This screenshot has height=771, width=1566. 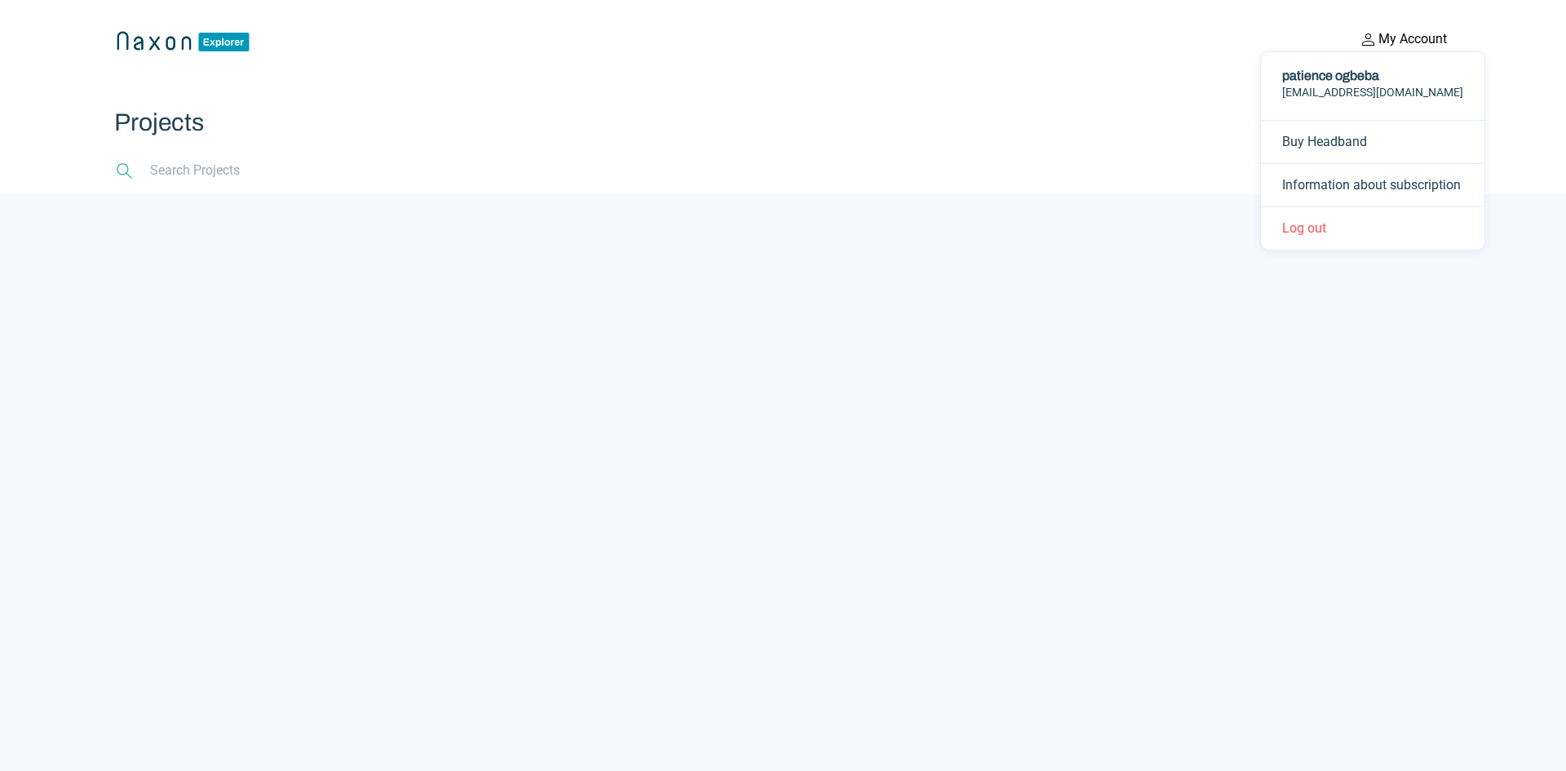 I want to click on img: naxon_small_logo_2.png, so click(x=183, y=41).